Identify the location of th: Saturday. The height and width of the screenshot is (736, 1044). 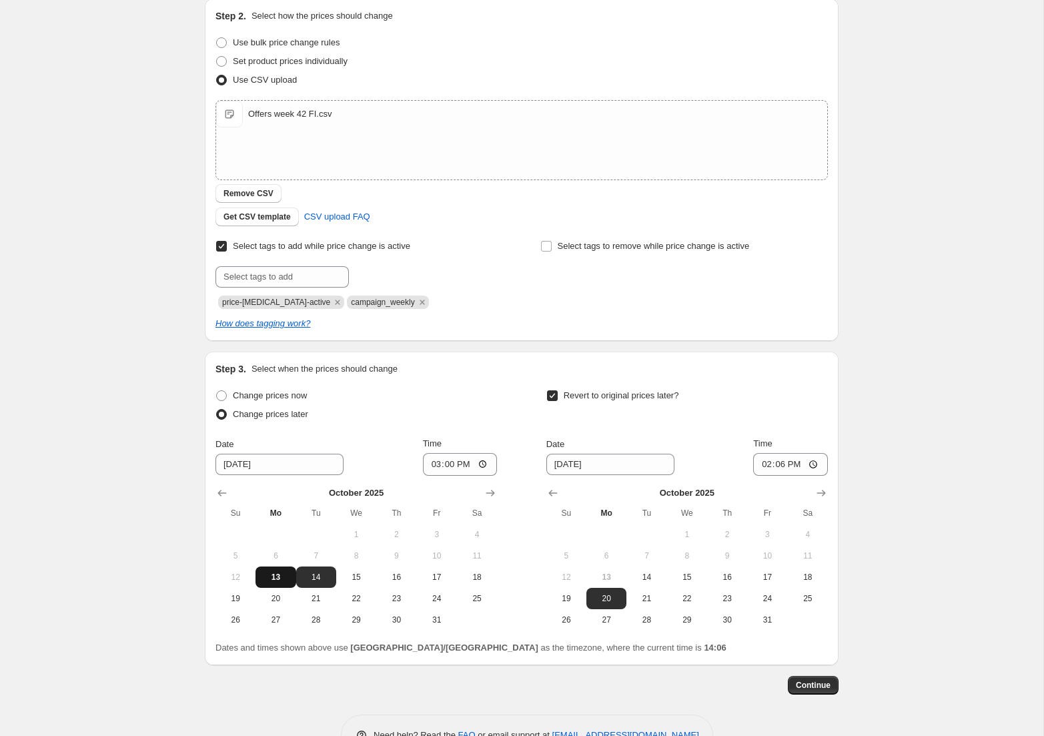
(477, 513).